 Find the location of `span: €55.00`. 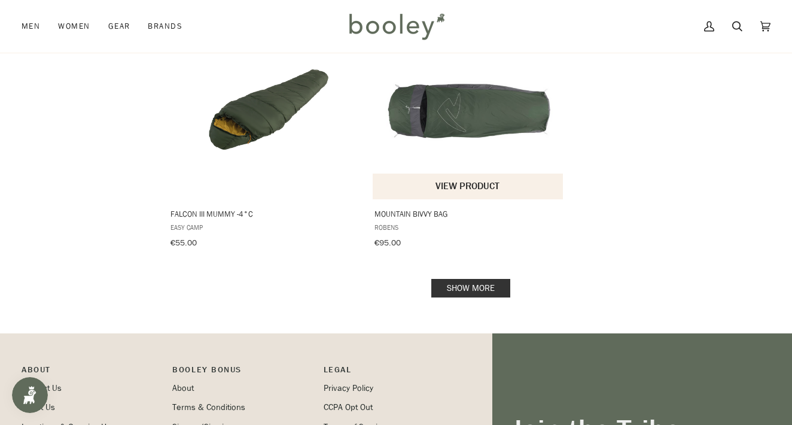

span: €55.00 is located at coordinates (184, 242).